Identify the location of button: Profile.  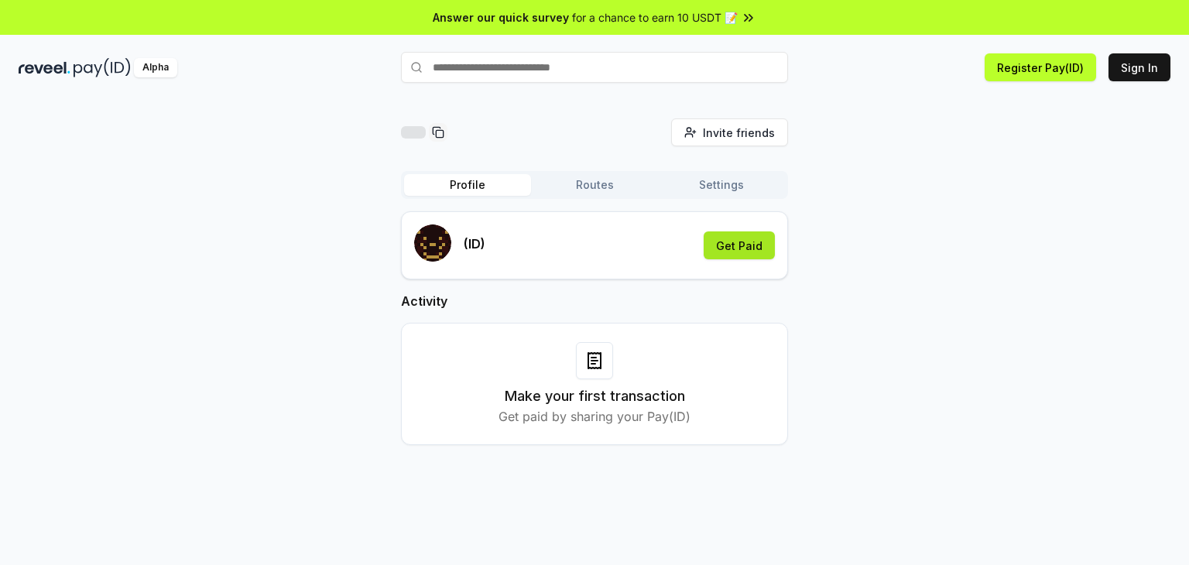
(467, 185).